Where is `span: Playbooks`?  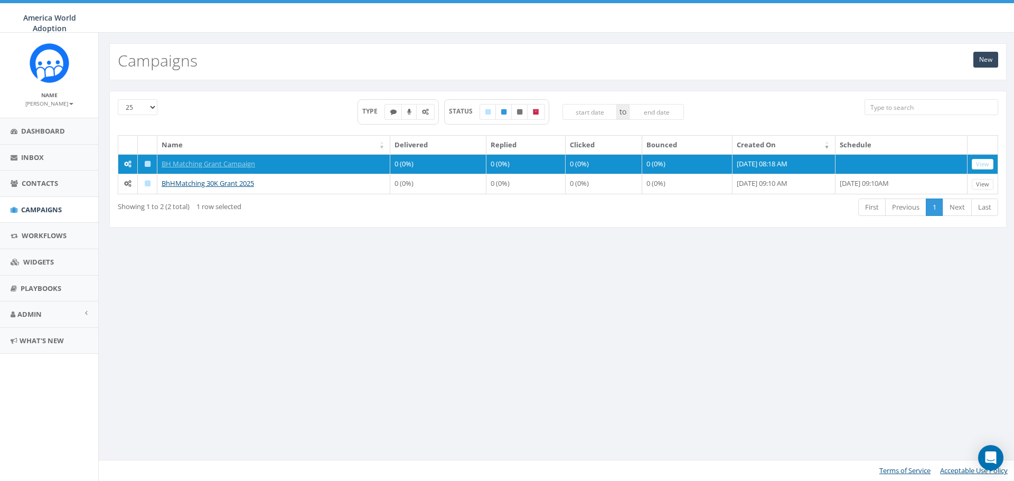 span: Playbooks is located at coordinates (41, 288).